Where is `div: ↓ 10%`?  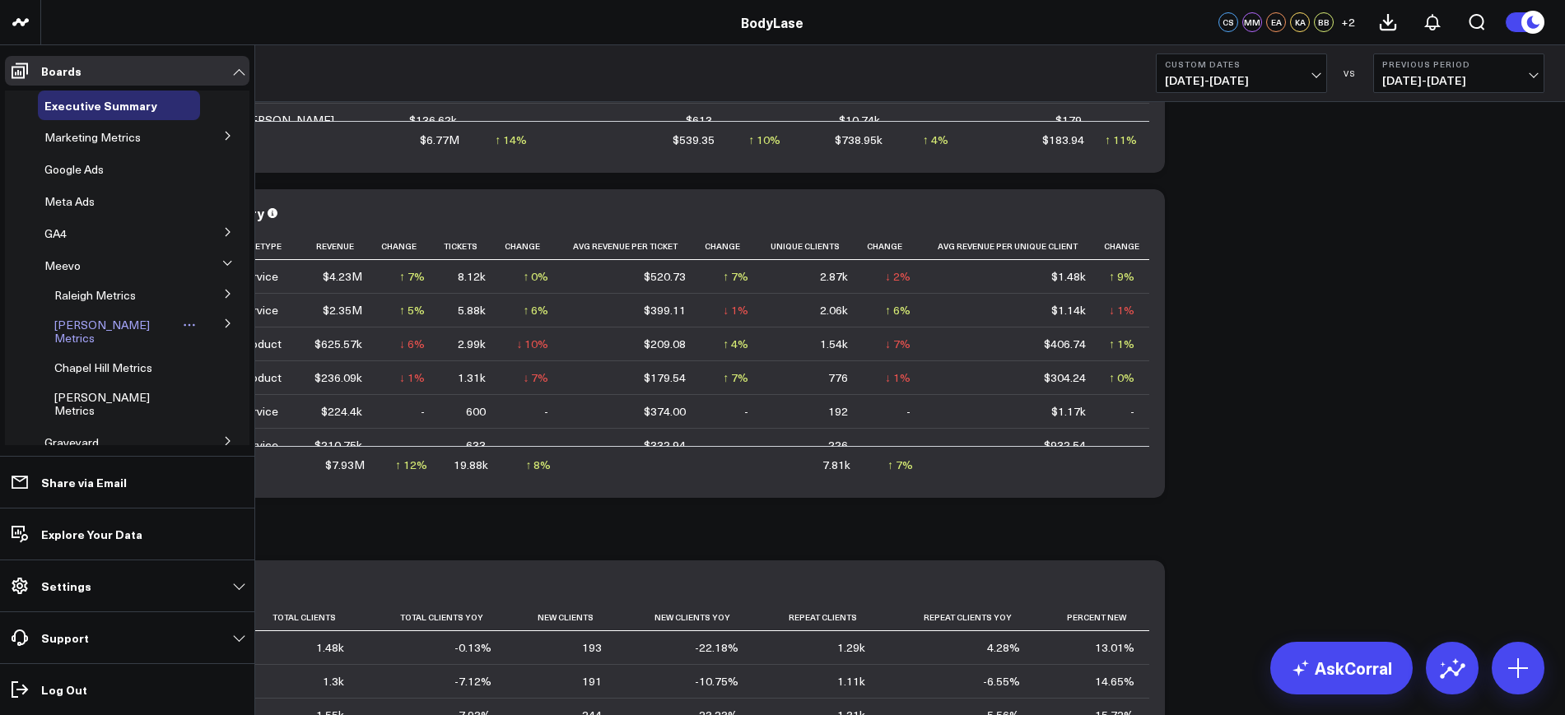
div: ↓ 10% is located at coordinates (532, 344).